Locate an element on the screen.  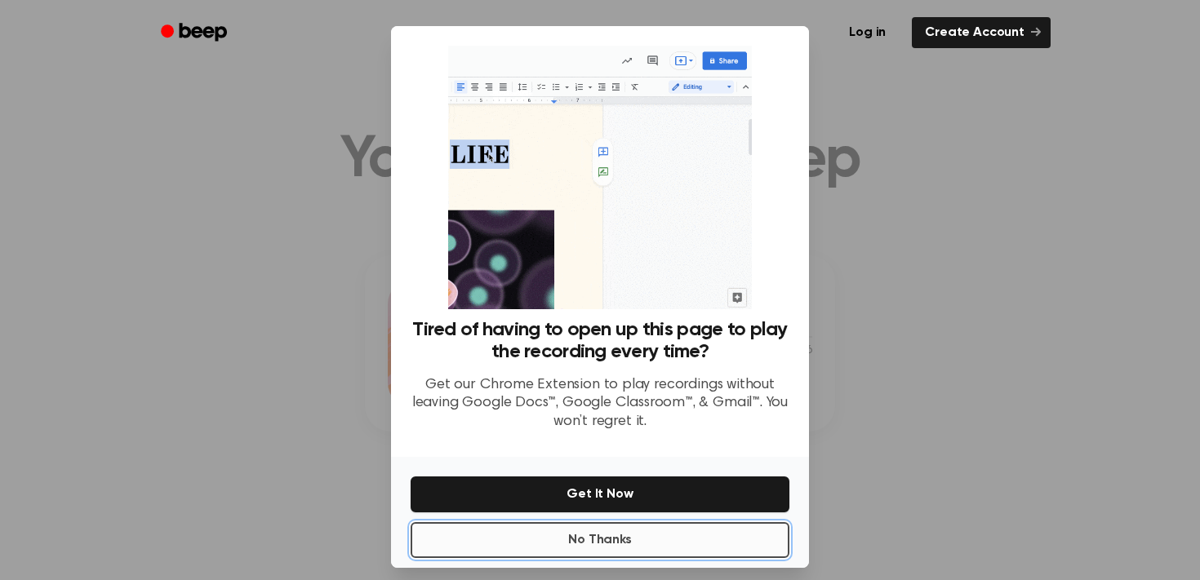
a: Beep is located at coordinates (195, 33).